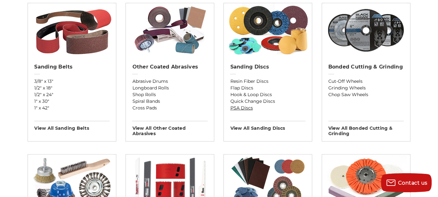 The image size is (438, 197). Describe the element at coordinates (268, 88) in the screenshot. I see `a: Flap Discs` at that location.